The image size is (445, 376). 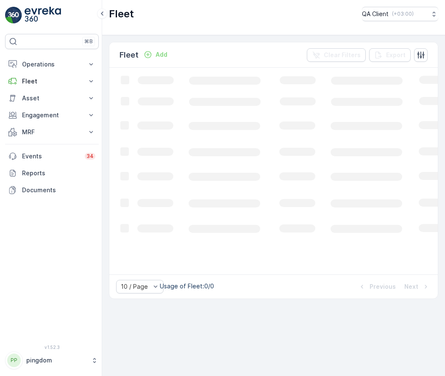 I want to click on button: Operations, so click(x=52, y=64).